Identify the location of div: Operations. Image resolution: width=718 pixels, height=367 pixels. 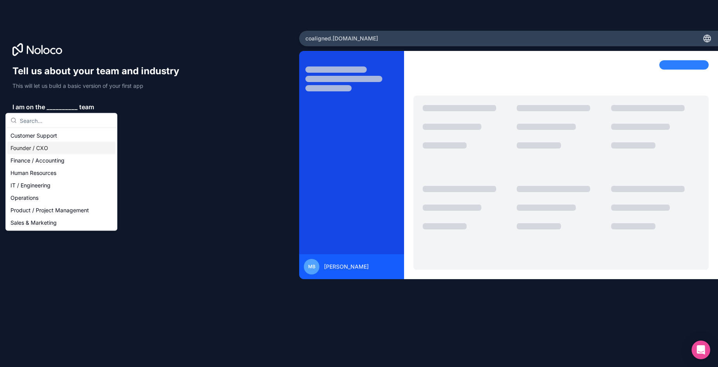
(61, 198).